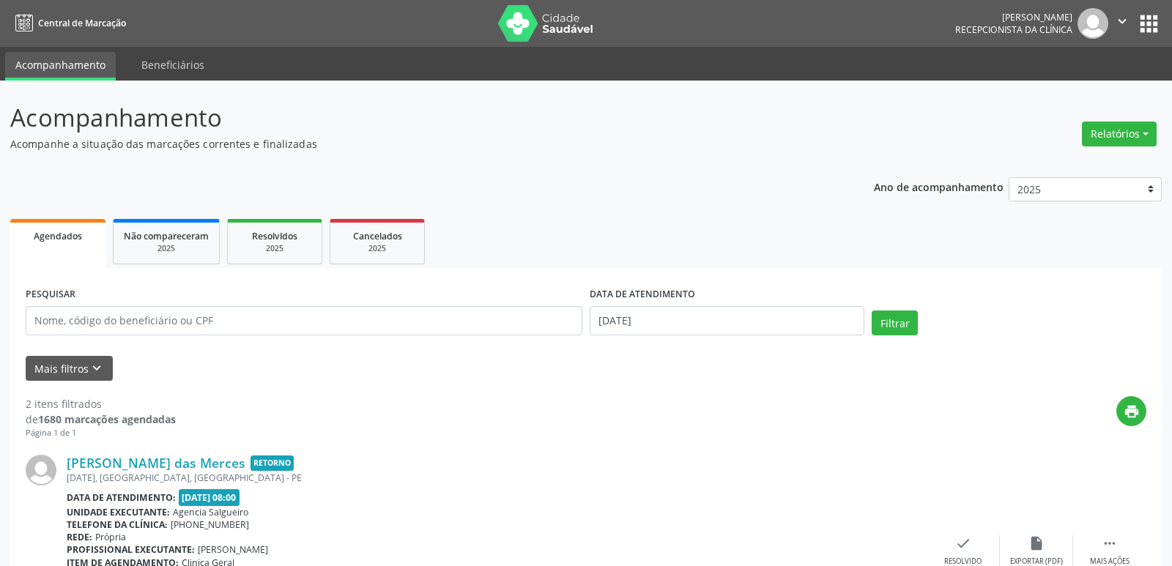 The image size is (1172, 566). What do you see at coordinates (272, 463) in the screenshot?
I see `span: Retorno` at bounding box center [272, 463].